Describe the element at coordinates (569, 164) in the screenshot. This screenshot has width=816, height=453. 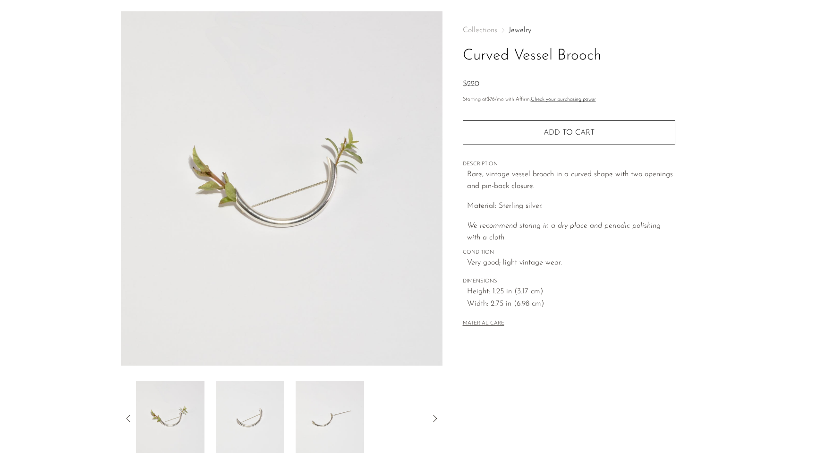
I see `span: DESCRIPTION` at that location.